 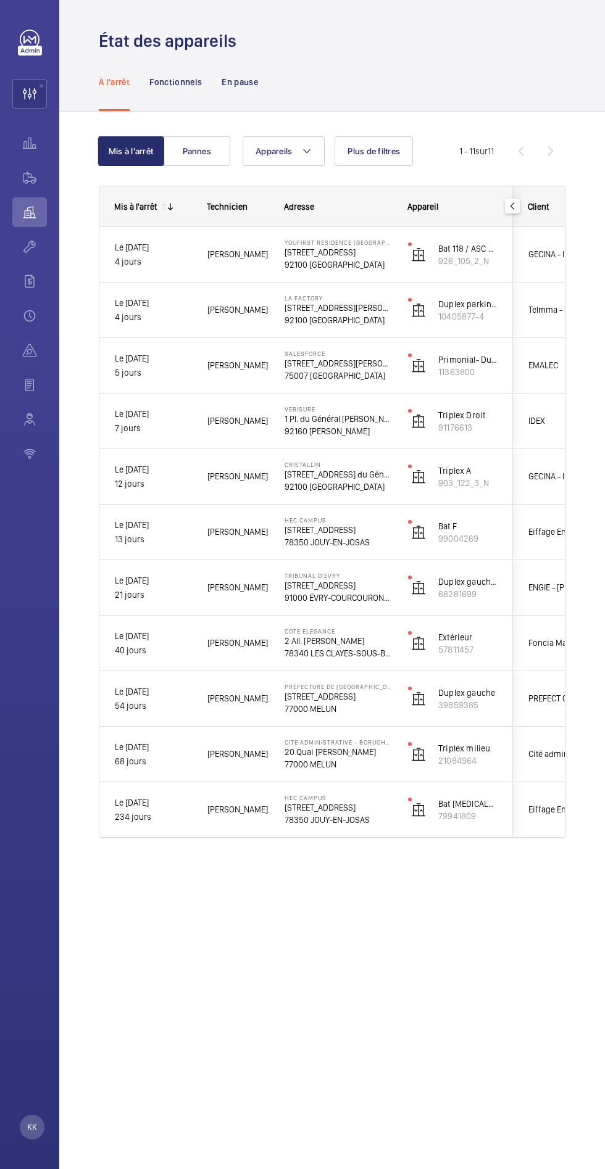 I want to click on p: 903_122_3_N, so click(x=468, y=483).